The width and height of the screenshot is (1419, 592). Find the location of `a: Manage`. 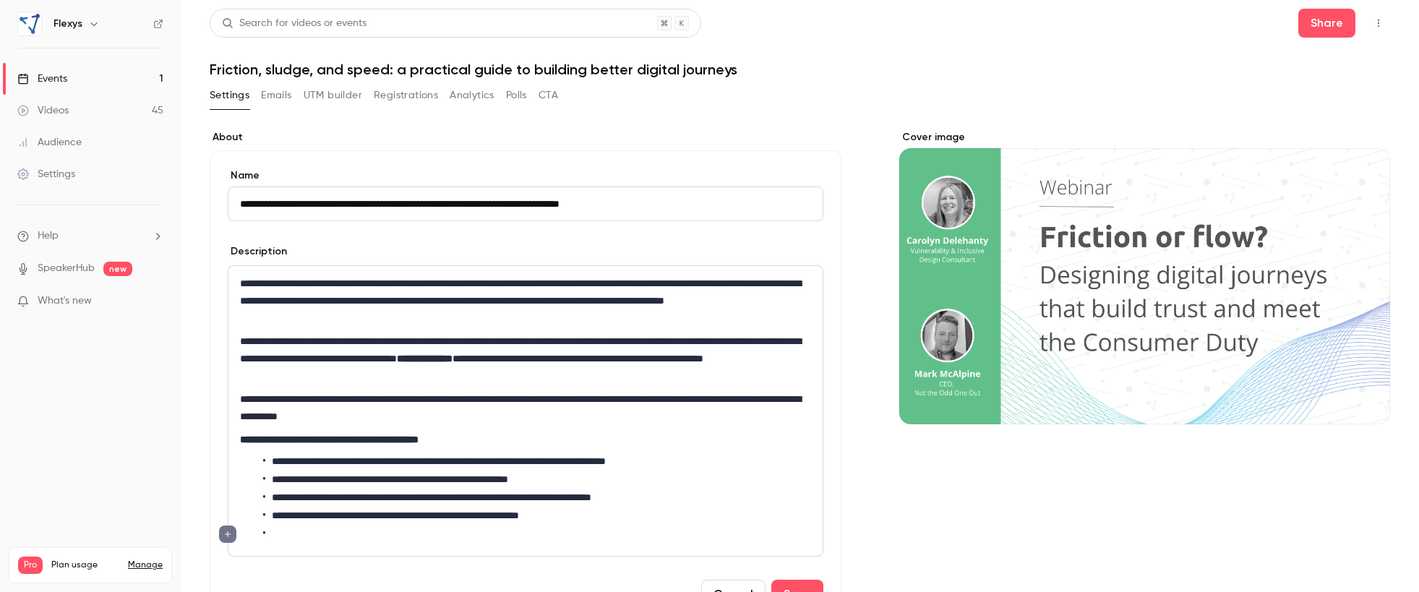

a: Manage is located at coordinates (145, 565).